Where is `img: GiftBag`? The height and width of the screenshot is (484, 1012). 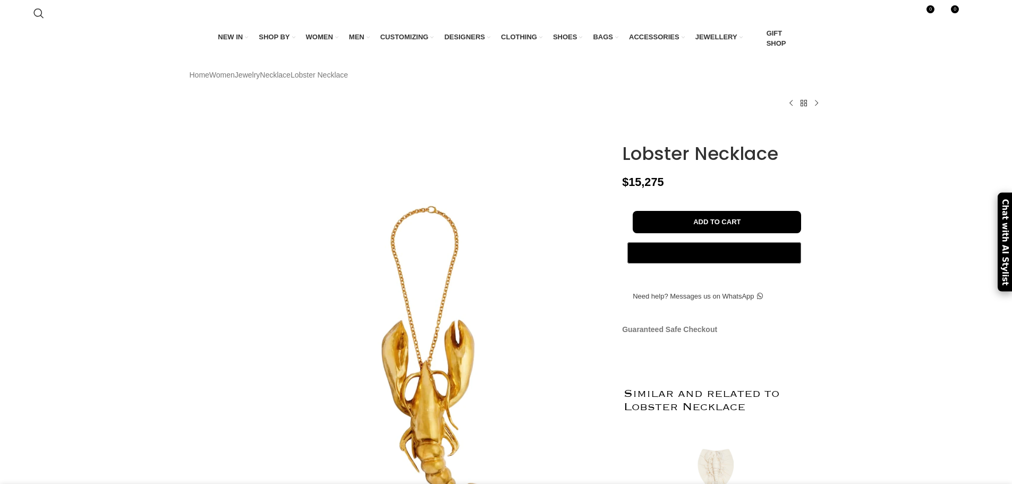 img: GiftBag is located at coordinates (758, 39).